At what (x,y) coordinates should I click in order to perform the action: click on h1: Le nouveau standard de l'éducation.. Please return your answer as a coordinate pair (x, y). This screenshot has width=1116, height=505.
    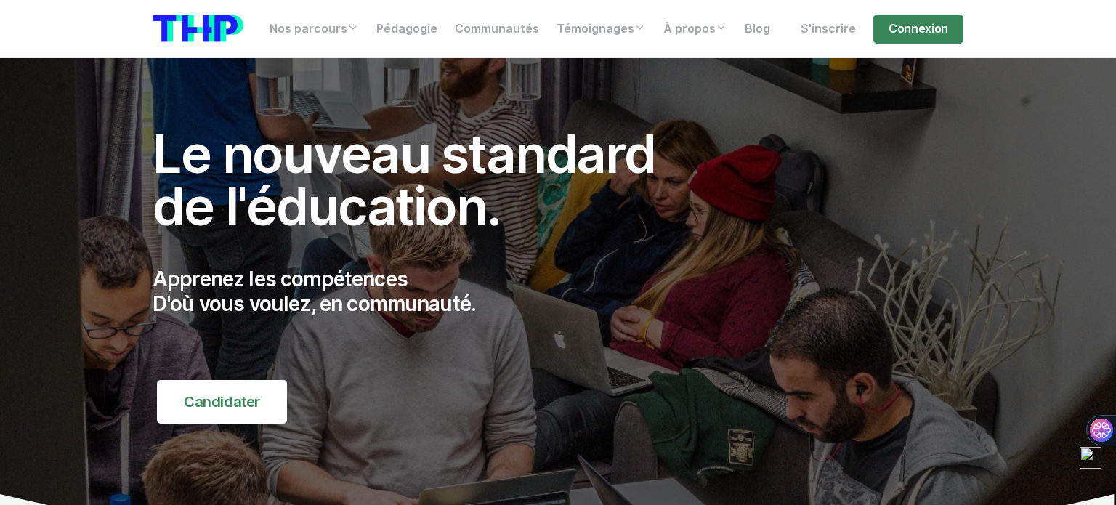
    Looking at the image, I should click on (420, 180).